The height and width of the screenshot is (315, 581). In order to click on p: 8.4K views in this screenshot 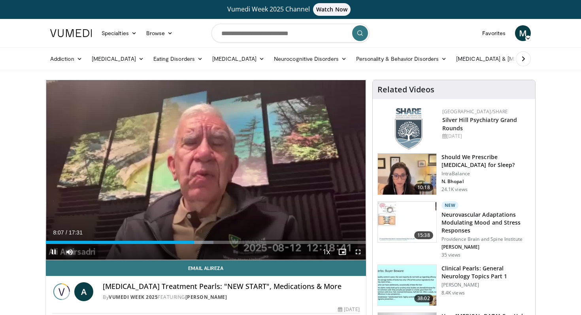, I will do `click(453, 293)`.